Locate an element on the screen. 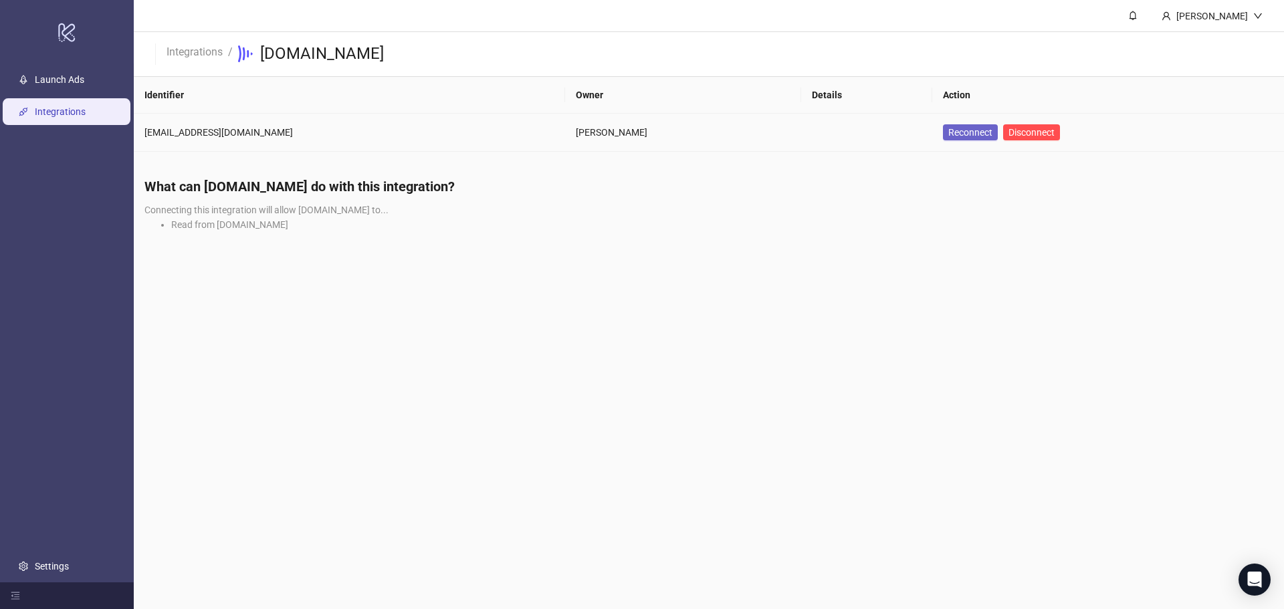 This screenshot has width=1284, height=609. span: Disconnect is located at coordinates (1031, 132).